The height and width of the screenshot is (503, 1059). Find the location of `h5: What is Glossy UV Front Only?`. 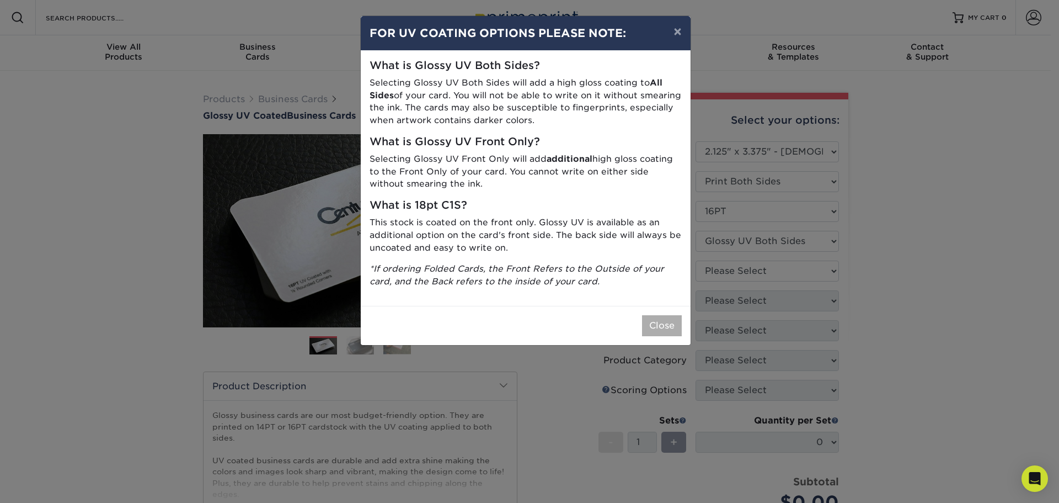

h5: What is Glossy UV Front Only? is located at coordinates (526, 142).